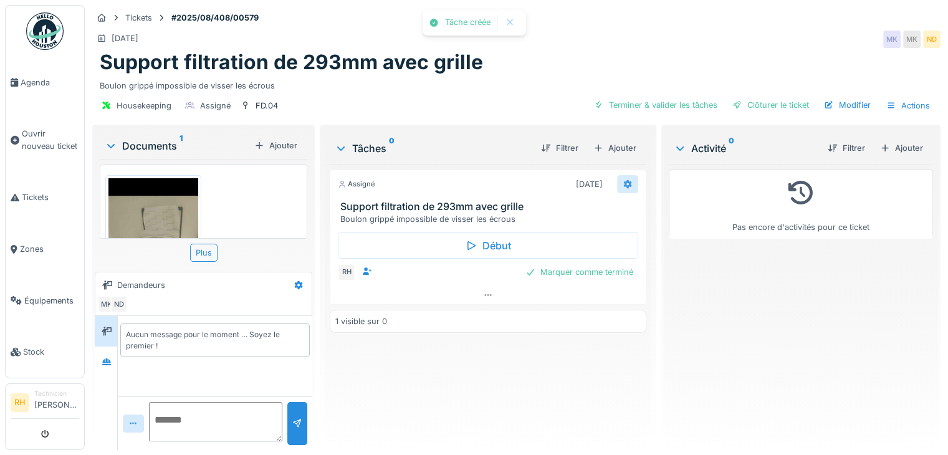  Describe the element at coordinates (215, 340) in the screenshot. I see `div: Aucun message pour le moment … Soyez le premier !` at that location.